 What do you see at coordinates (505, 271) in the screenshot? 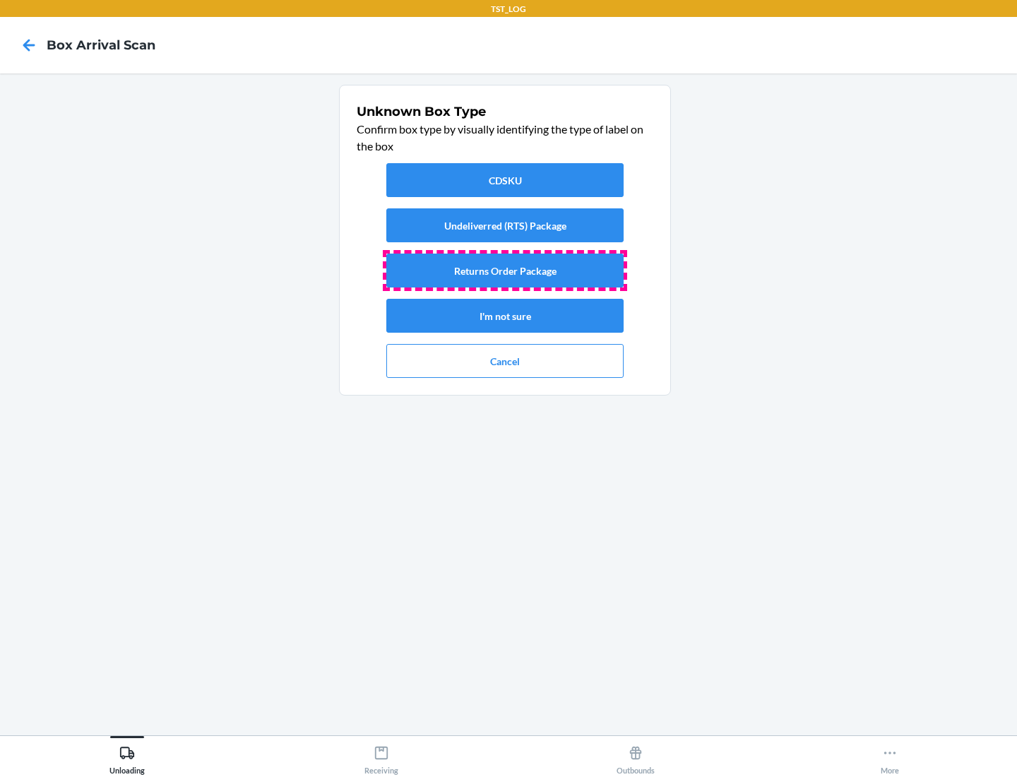
I see `button: Returns Order Package` at bounding box center [505, 271].